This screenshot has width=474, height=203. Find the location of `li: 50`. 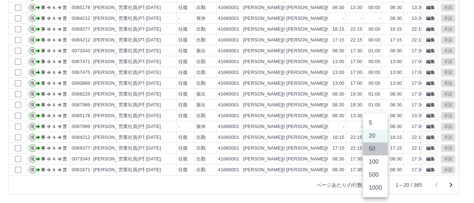

li: 50 is located at coordinates (375, 149).